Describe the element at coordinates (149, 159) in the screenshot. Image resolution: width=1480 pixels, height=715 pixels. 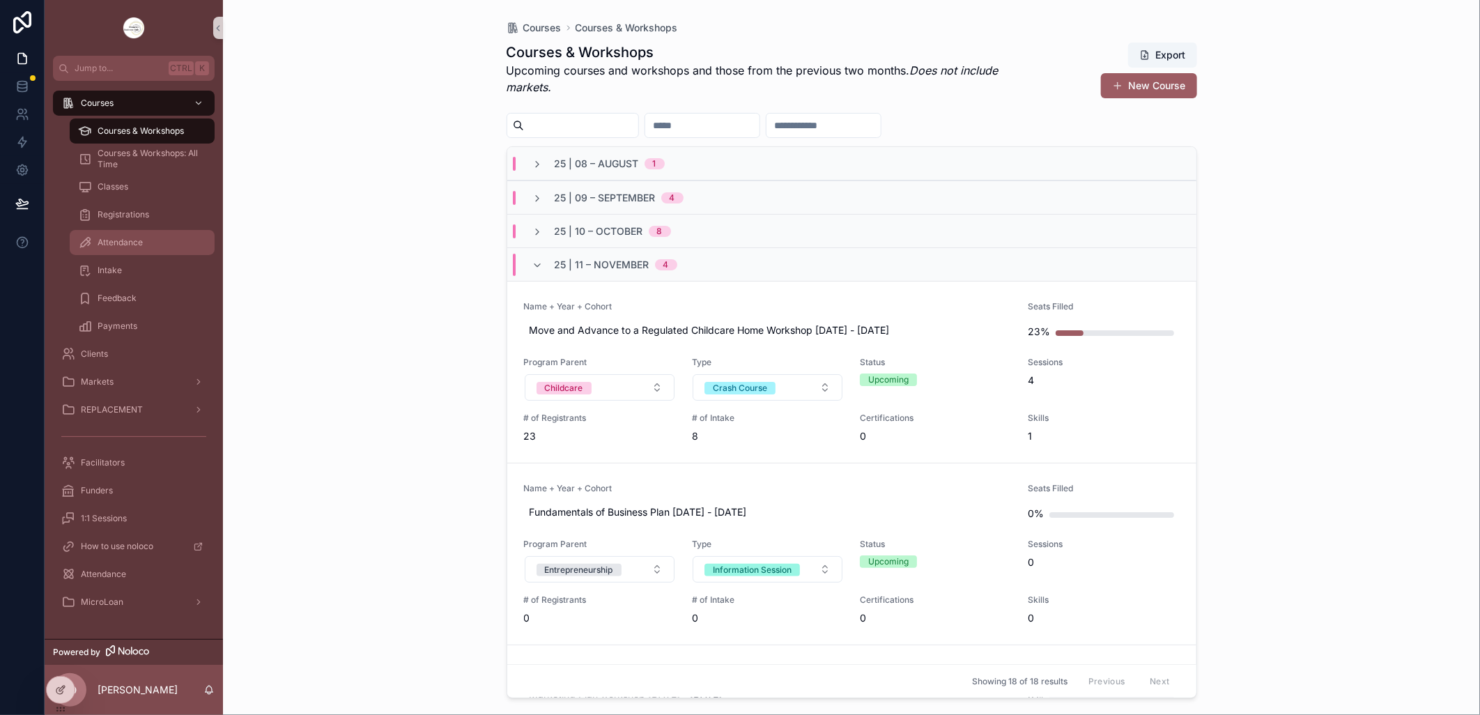
I see `span: Courses & Workshops: All Time` at that location.